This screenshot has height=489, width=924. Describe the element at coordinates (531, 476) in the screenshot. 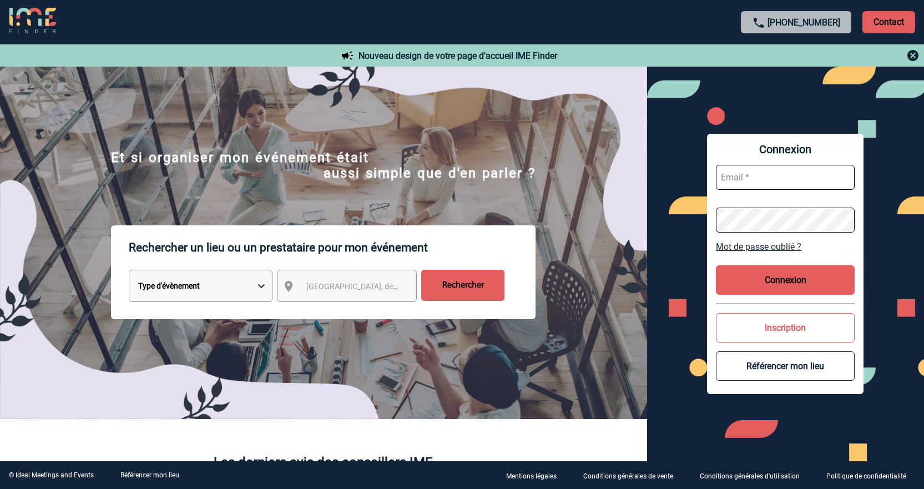

I see `p: Mentions légales` at that location.